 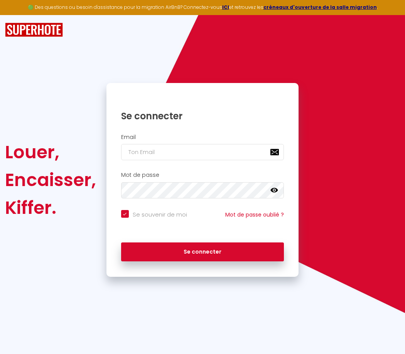 I want to click on a: Mot de passe oublié ?, so click(x=255, y=215).